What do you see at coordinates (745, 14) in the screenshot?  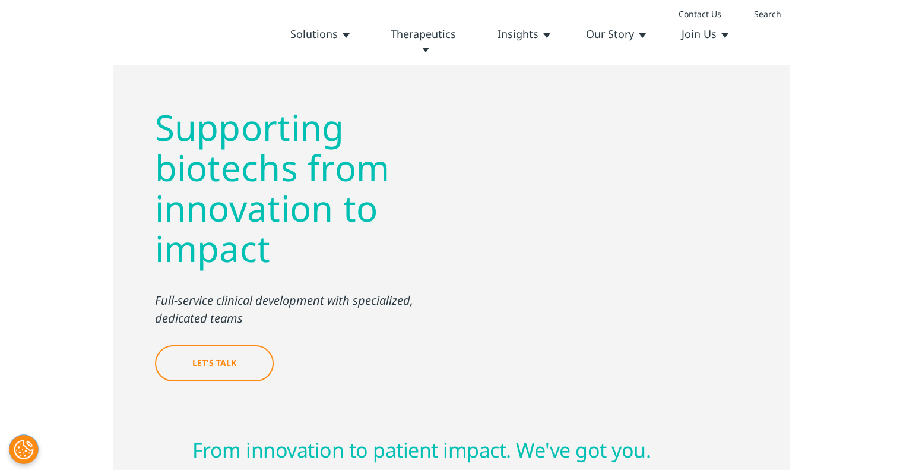 I see `img: search.svg` at bounding box center [745, 14].